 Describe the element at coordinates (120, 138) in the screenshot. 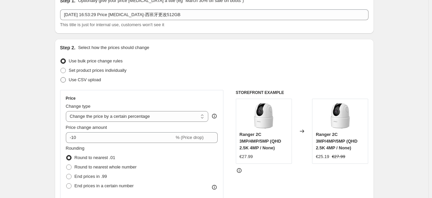

I see `input: -15` at that location.